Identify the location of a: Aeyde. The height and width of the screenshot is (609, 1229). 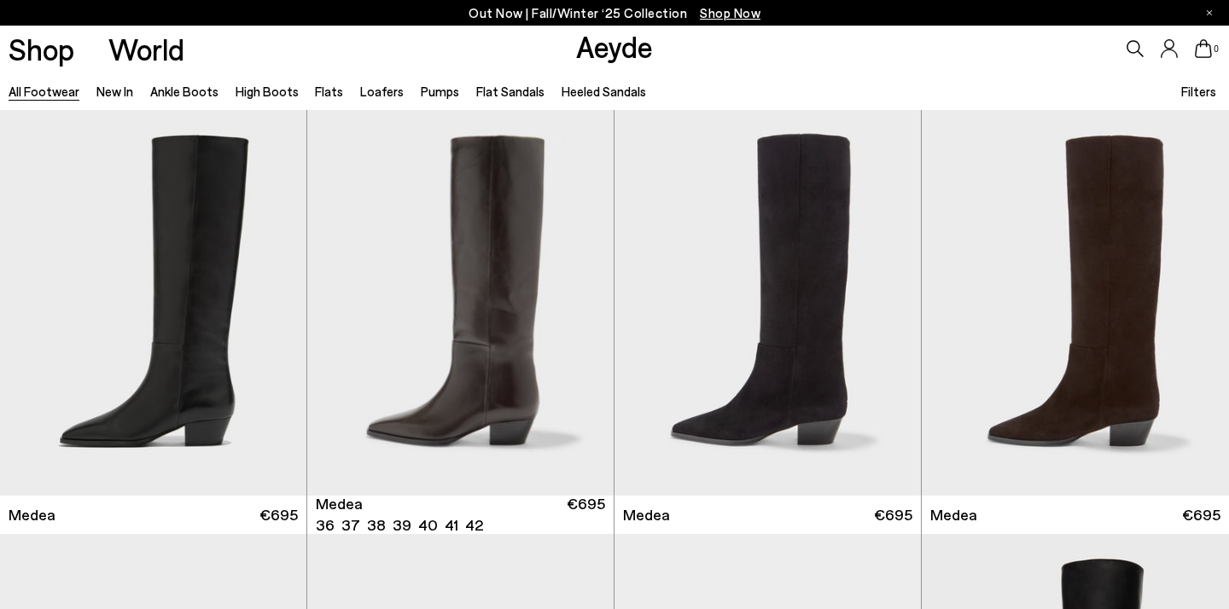
(614, 46).